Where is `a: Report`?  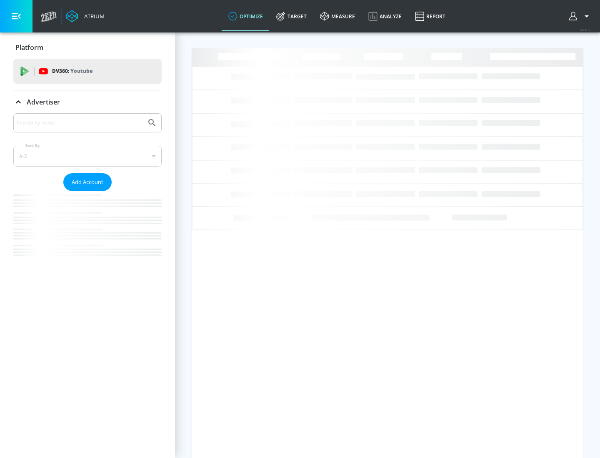 a: Report is located at coordinates (430, 16).